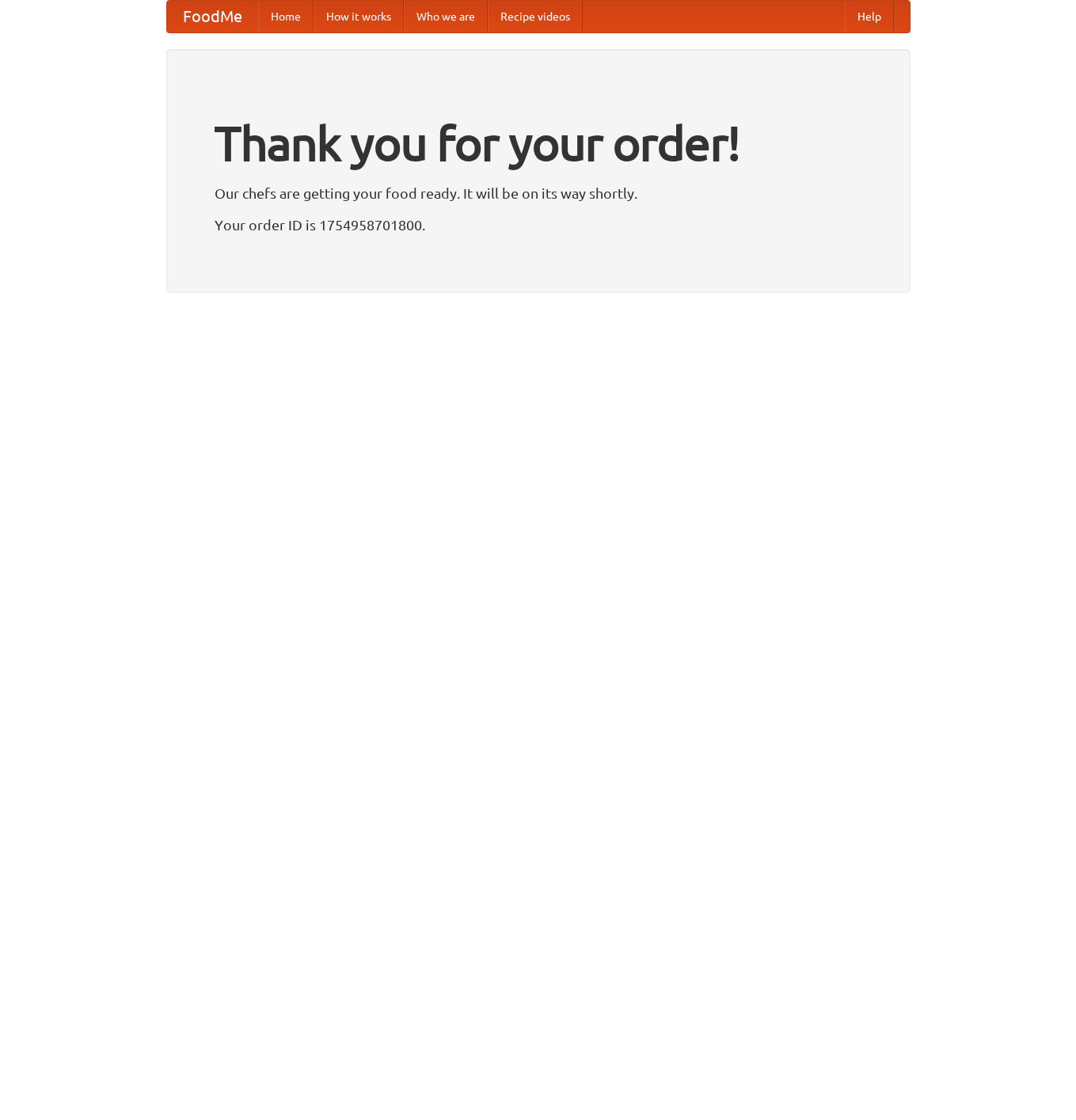  What do you see at coordinates (358, 17) in the screenshot?
I see `a: How it works` at bounding box center [358, 17].